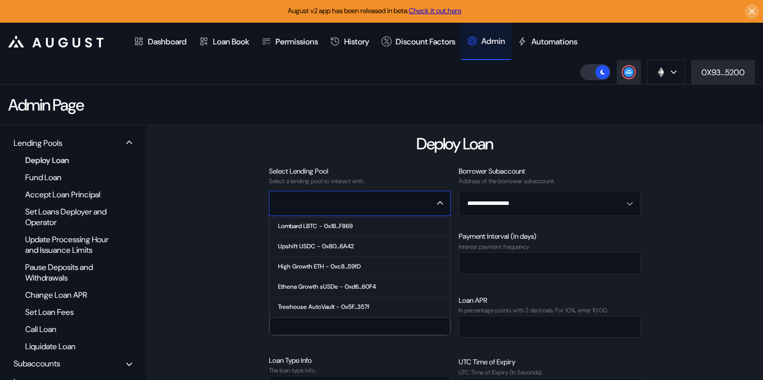 The height and width of the screenshot is (380, 763). I want to click on button: High Growth ETH - 0xc8...59fD, so click(360, 267).